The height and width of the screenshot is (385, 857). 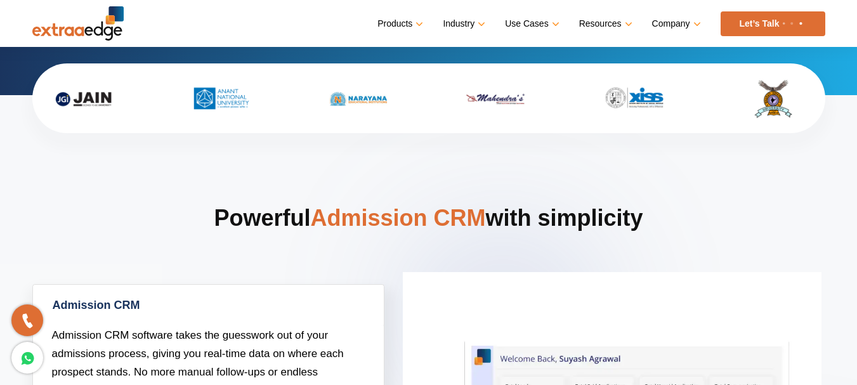 What do you see at coordinates (398, 217) in the screenshot?
I see `span: Admission CRM` at bounding box center [398, 217].